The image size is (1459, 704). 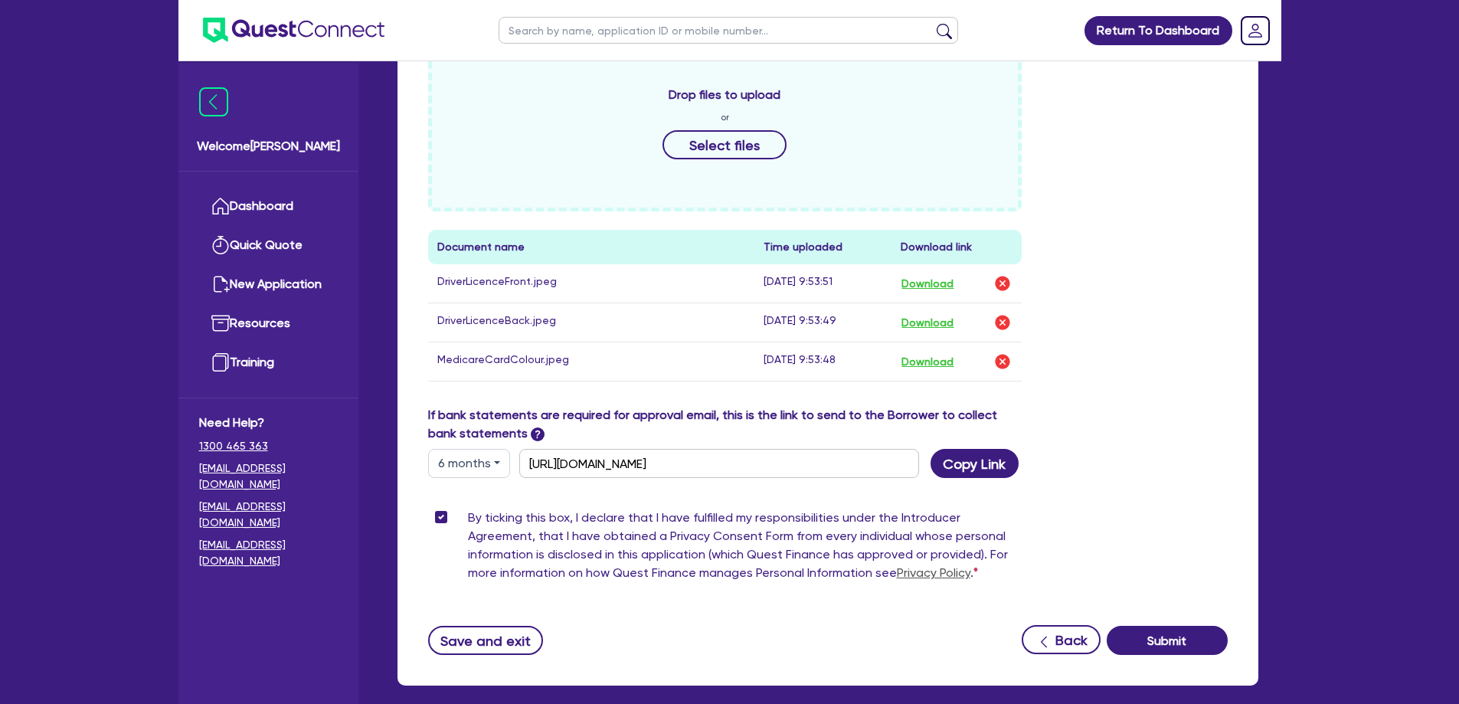 What do you see at coordinates (822, 247) in the screenshot?
I see `th: Time uploaded` at bounding box center [822, 247].